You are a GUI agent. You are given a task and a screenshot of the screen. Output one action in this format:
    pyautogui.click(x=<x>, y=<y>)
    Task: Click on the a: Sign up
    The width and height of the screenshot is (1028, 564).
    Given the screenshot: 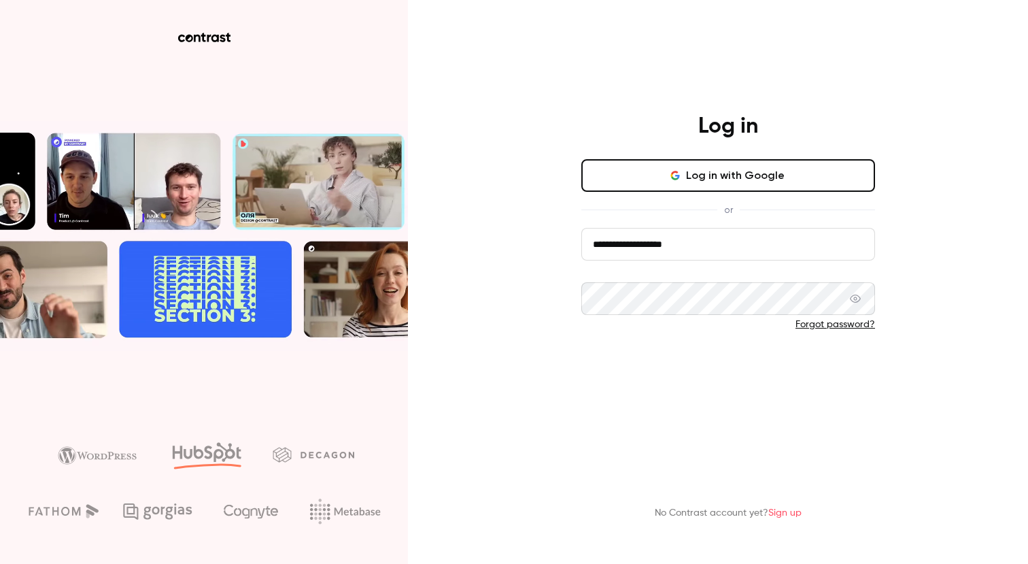 What is the action you would take?
    pyautogui.click(x=785, y=513)
    